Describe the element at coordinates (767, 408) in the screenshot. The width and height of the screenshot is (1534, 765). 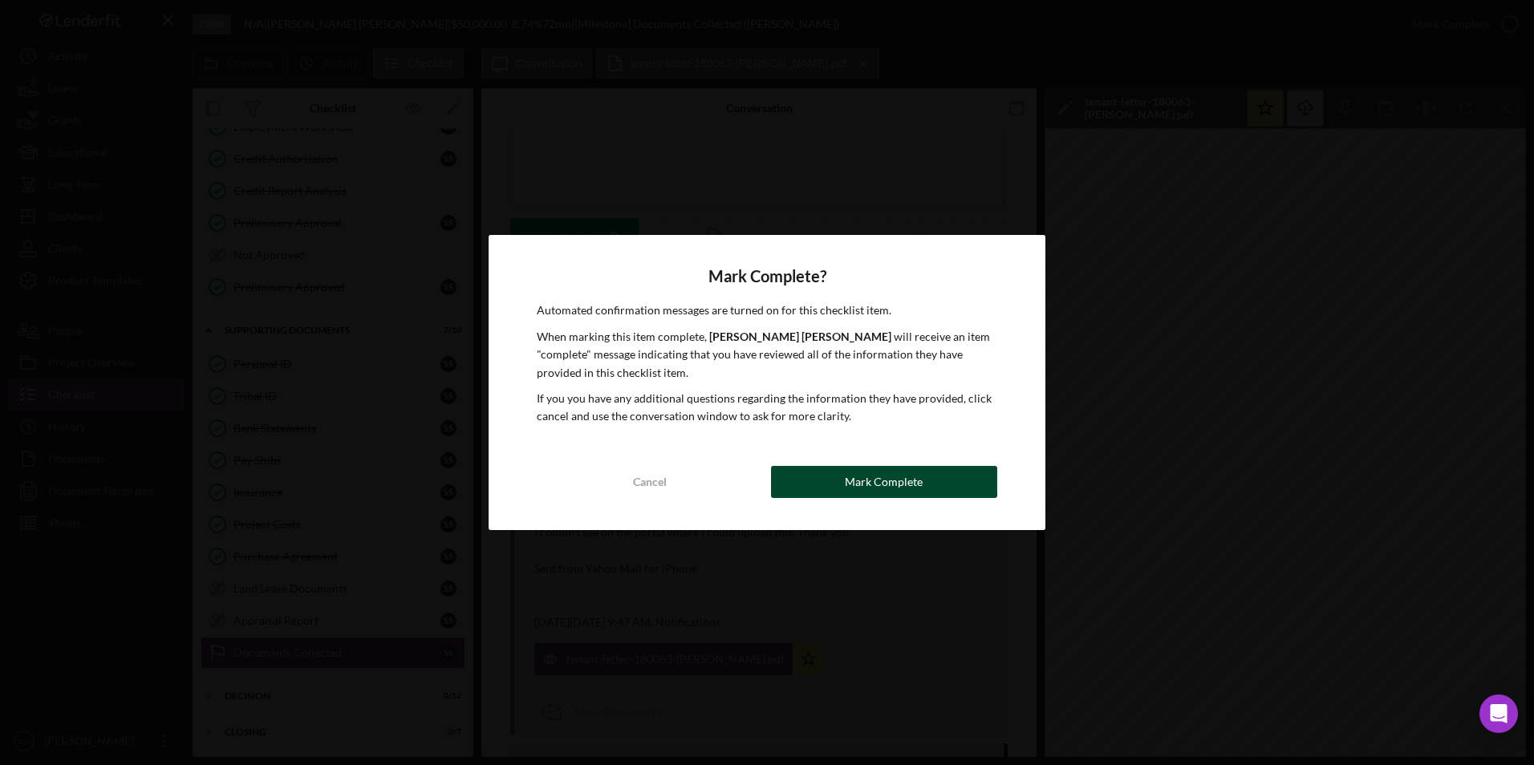
I see `p: If you you have any additional questions regarding the information they have provided, click canc...` at that location.